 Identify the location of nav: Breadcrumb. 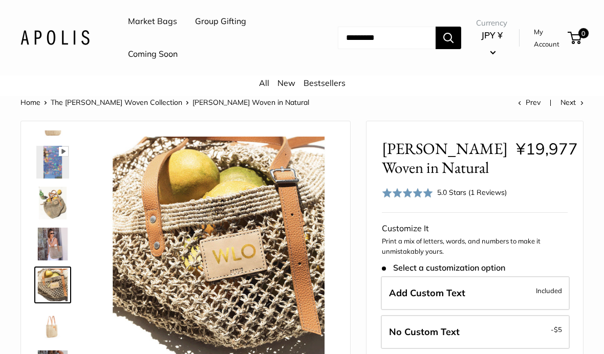
(165, 102).